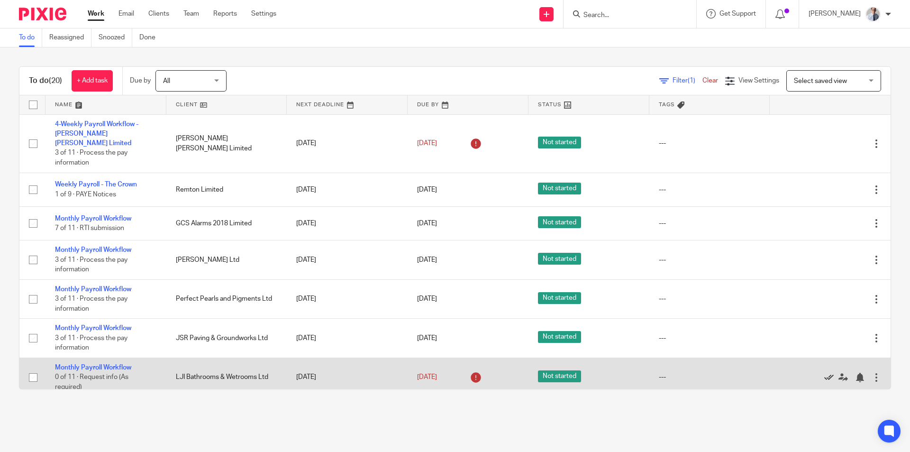 Image resolution: width=910 pixels, height=452 pixels. I want to click on span: Tags, so click(667, 104).